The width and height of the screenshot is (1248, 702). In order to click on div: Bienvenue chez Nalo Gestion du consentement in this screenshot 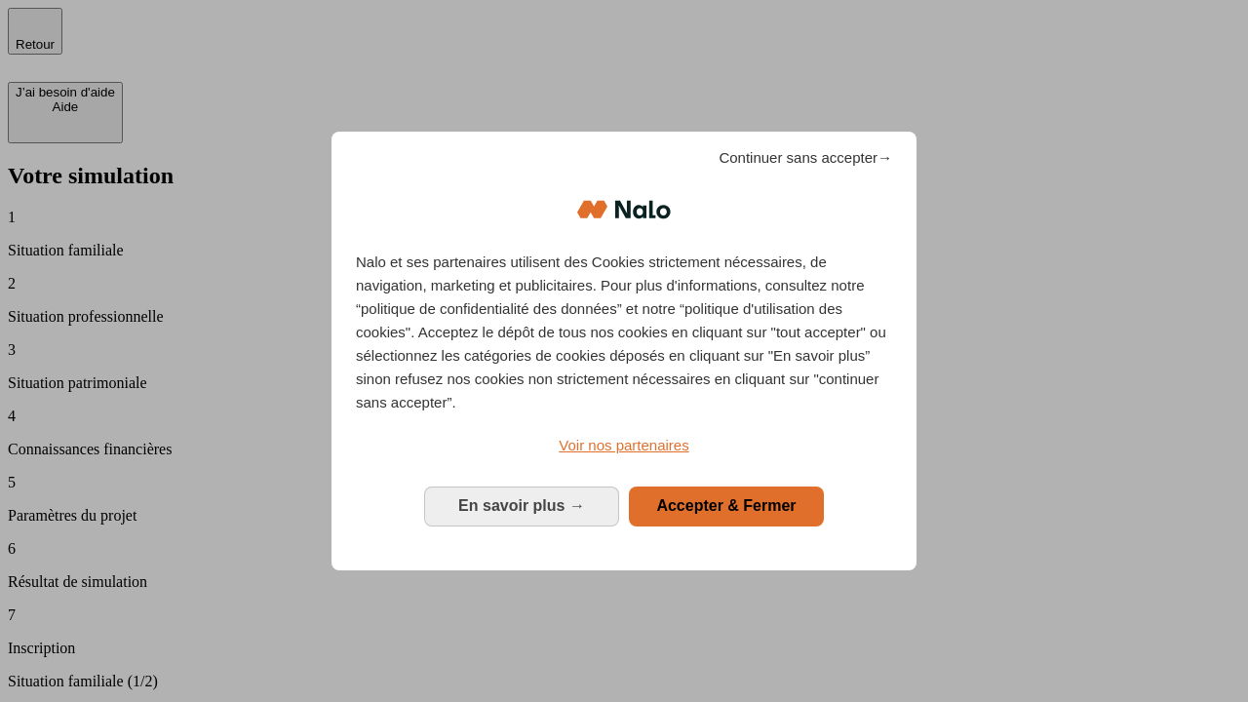, I will do `click(624, 350)`.